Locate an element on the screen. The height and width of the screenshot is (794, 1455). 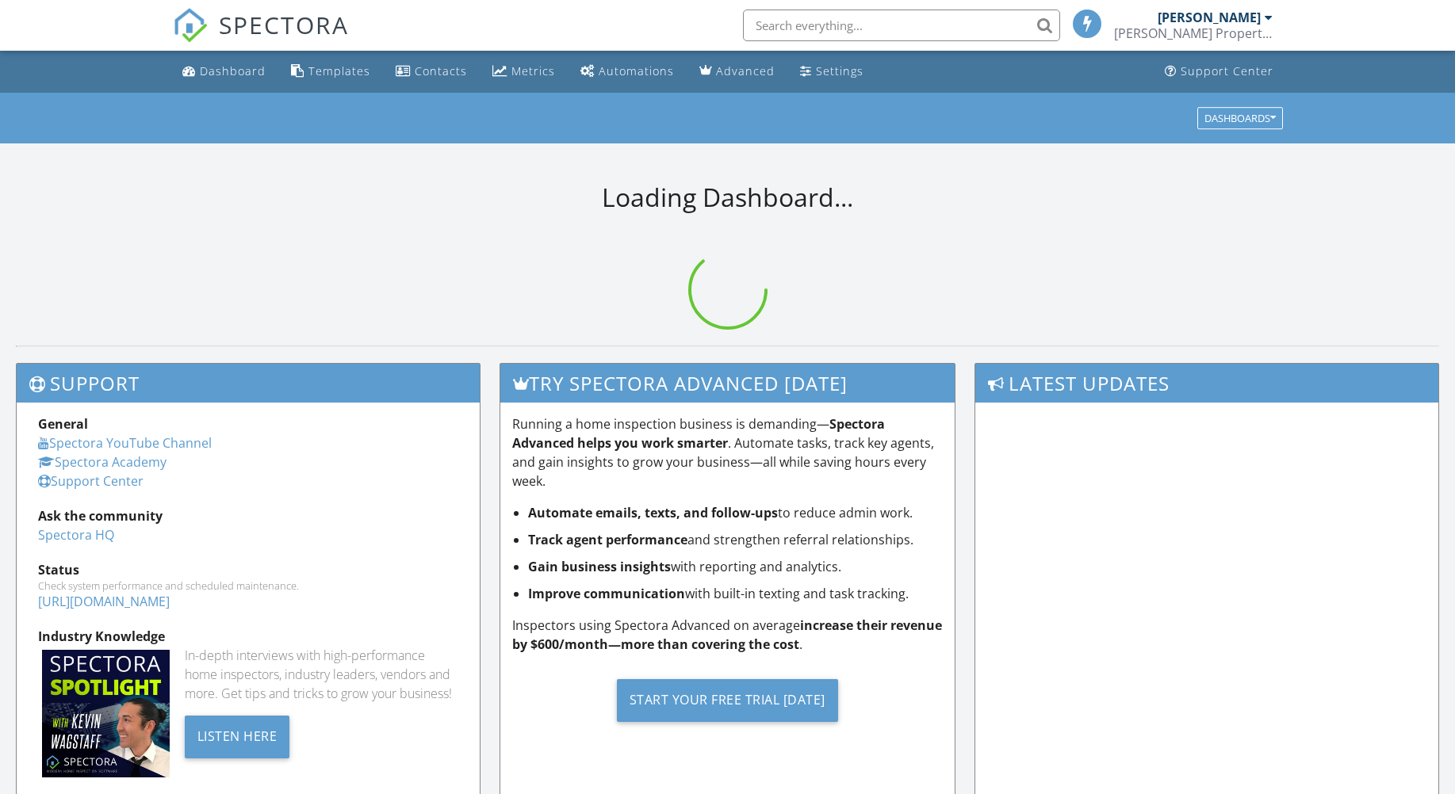
strong: Gain business insights is located at coordinates (599, 567).